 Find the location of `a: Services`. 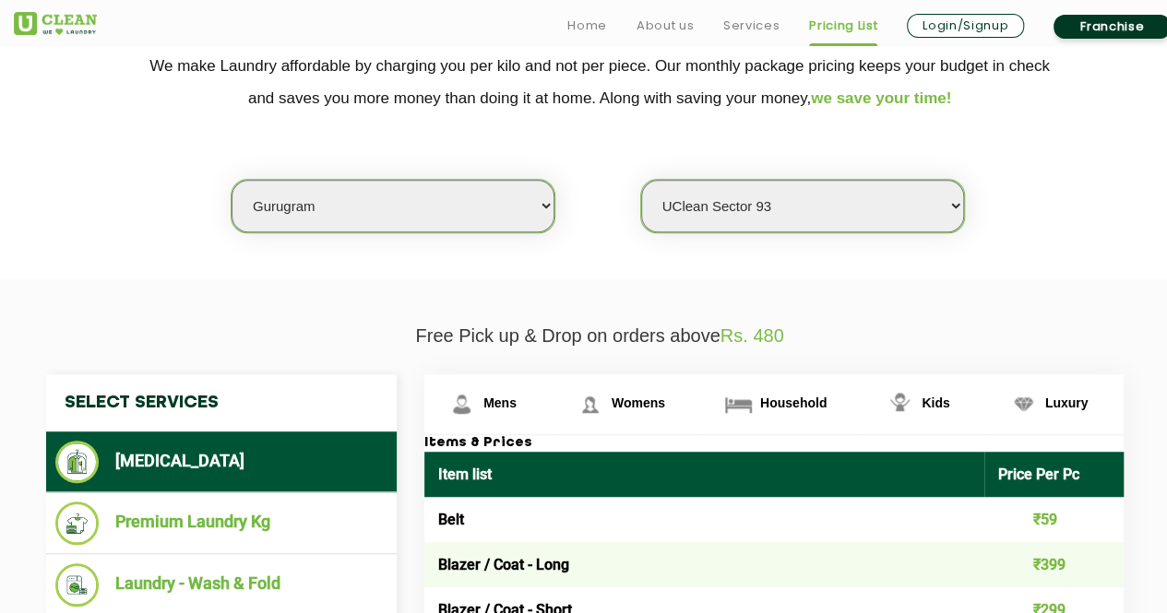

a: Services is located at coordinates (751, 26).